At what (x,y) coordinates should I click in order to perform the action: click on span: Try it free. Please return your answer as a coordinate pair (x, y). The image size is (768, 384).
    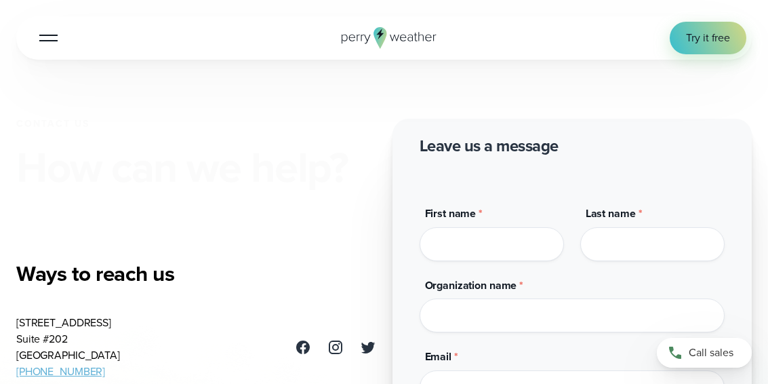
    Looking at the image, I should click on (708, 38).